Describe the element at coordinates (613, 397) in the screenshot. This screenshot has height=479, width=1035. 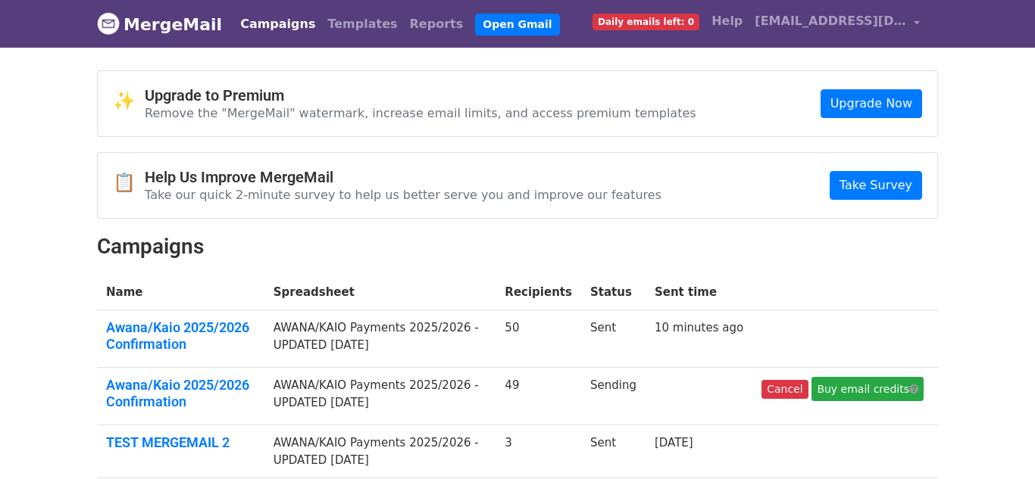
I see `td: Sending` at that location.